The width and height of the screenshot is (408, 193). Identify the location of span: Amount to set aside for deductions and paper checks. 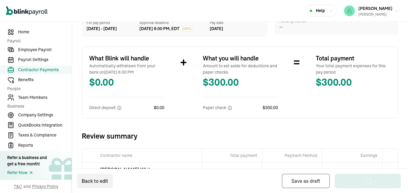
(241, 69).